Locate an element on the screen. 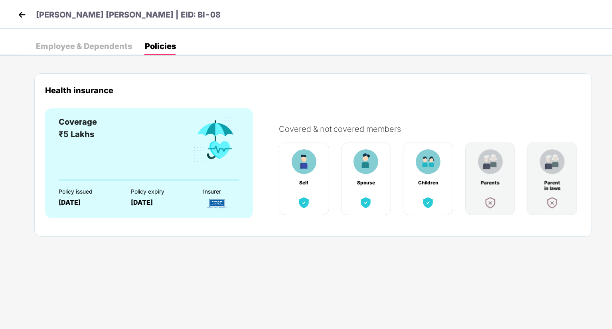 This screenshot has height=329, width=612. img: InsurerLogo is located at coordinates (217, 204).